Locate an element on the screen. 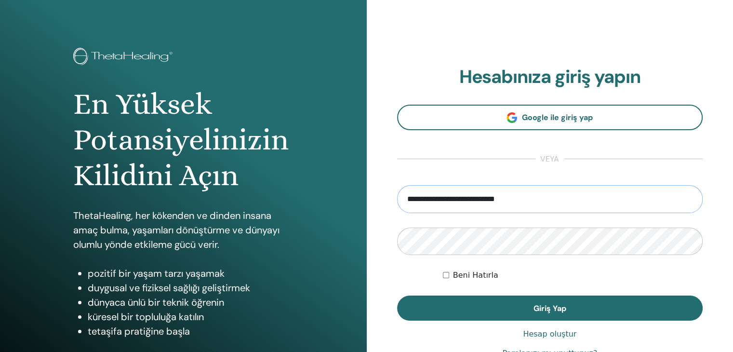 Image resolution: width=733 pixels, height=352 pixels. label: Beni Hatırla is located at coordinates (475, 275).